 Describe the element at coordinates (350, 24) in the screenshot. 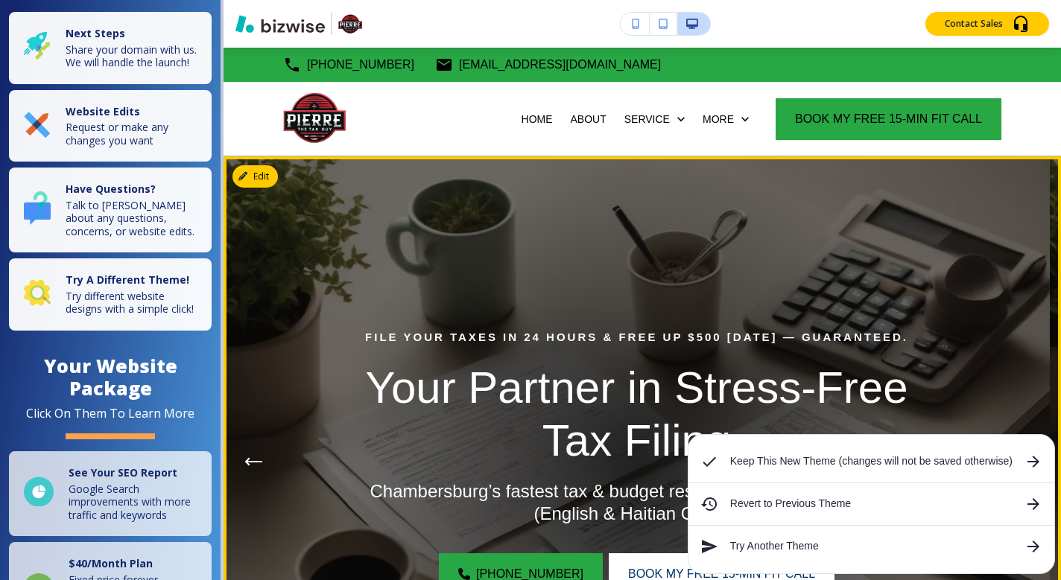

I see `img: Your Logo` at that location.